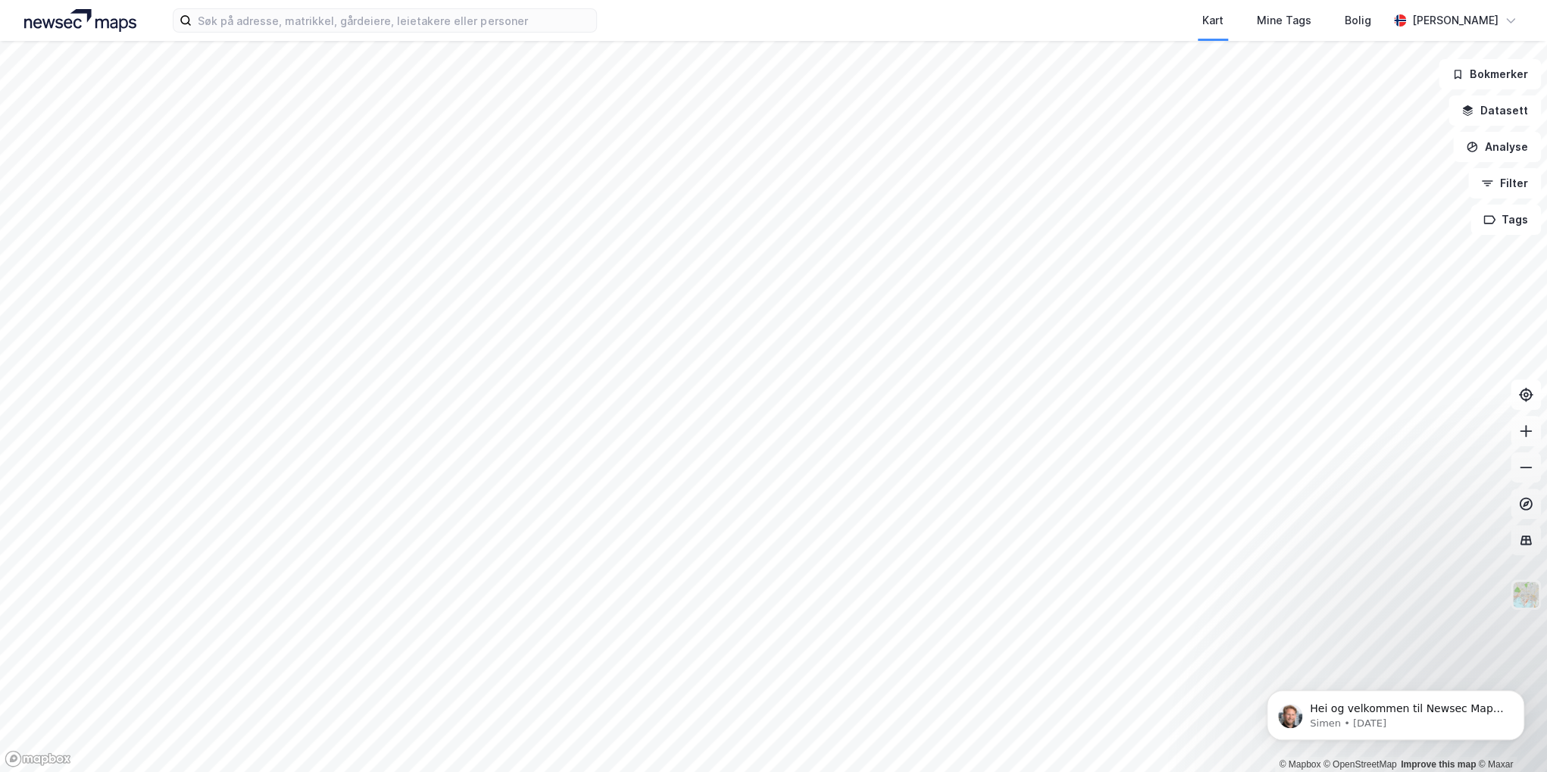 The width and height of the screenshot is (1547, 772). I want to click on button: Filter, so click(1504, 183).